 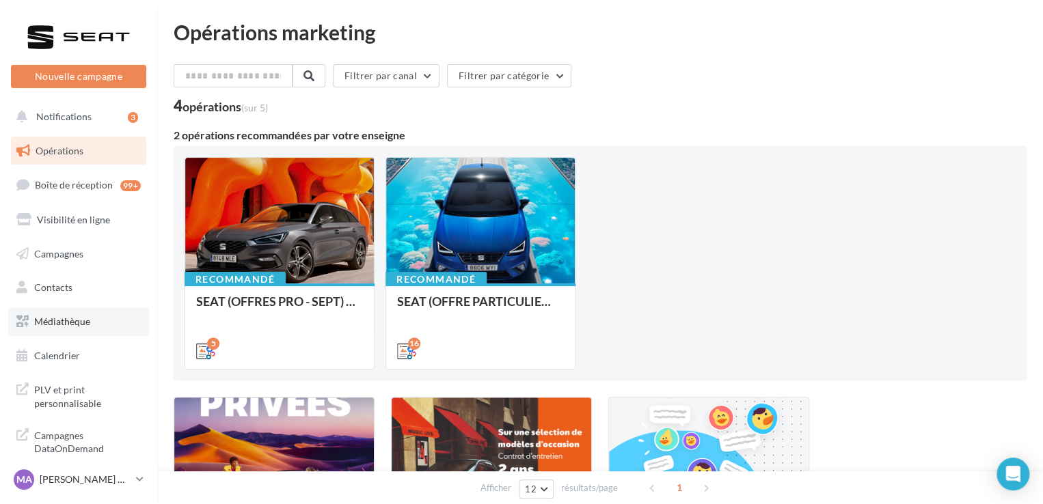 I want to click on a: Contacts, so click(x=79, y=288).